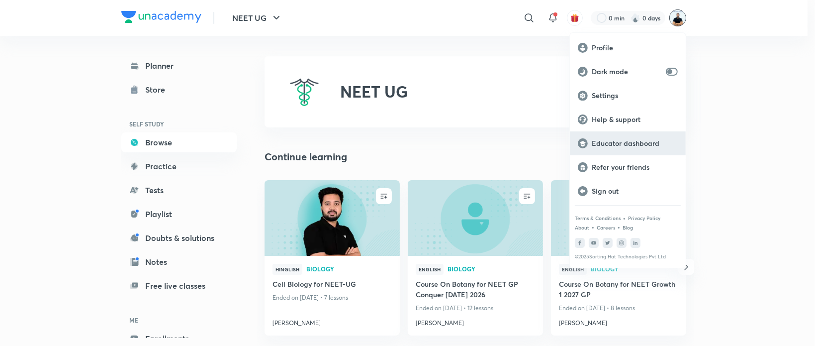 Image resolution: width=815 pixels, height=346 pixels. What do you see at coordinates (598, 218) in the screenshot?
I see `a: Terms & Conditions` at bounding box center [598, 218].